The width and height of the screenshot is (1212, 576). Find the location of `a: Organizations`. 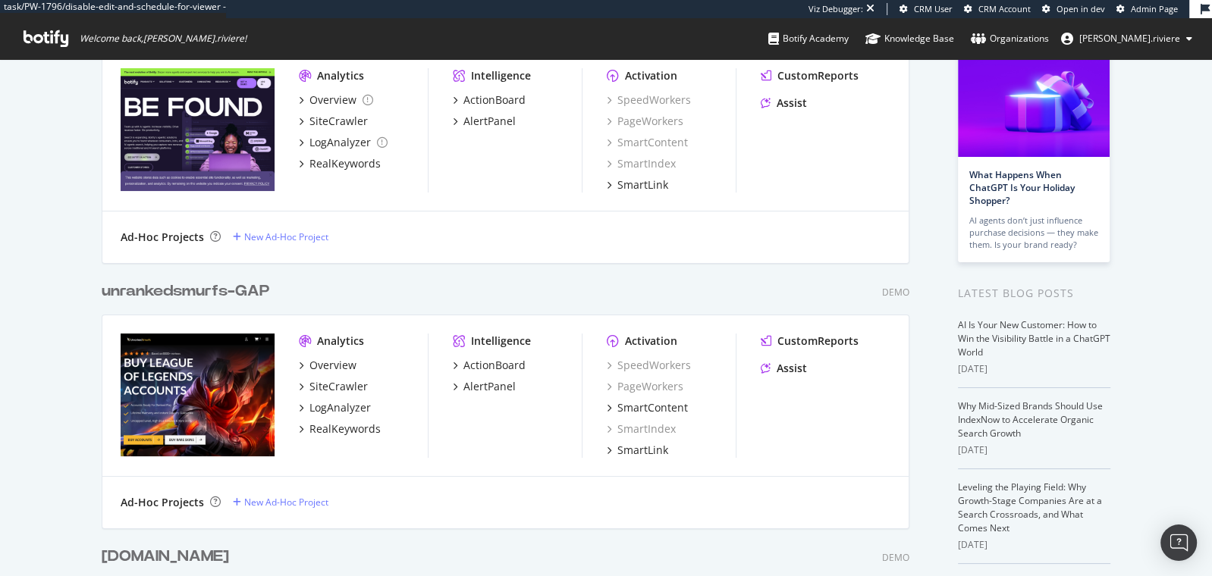

a: Organizations is located at coordinates (1009, 39).